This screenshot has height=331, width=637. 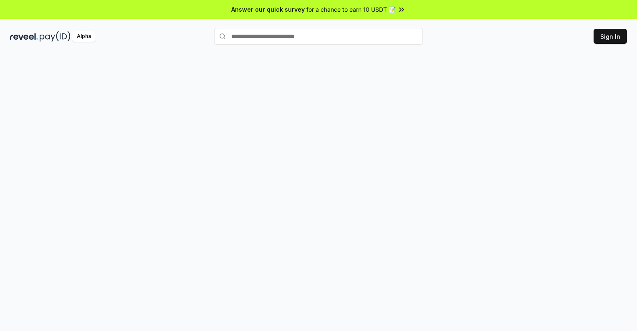 I want to click on img: reveel_dark, so click(x=24, y=36).